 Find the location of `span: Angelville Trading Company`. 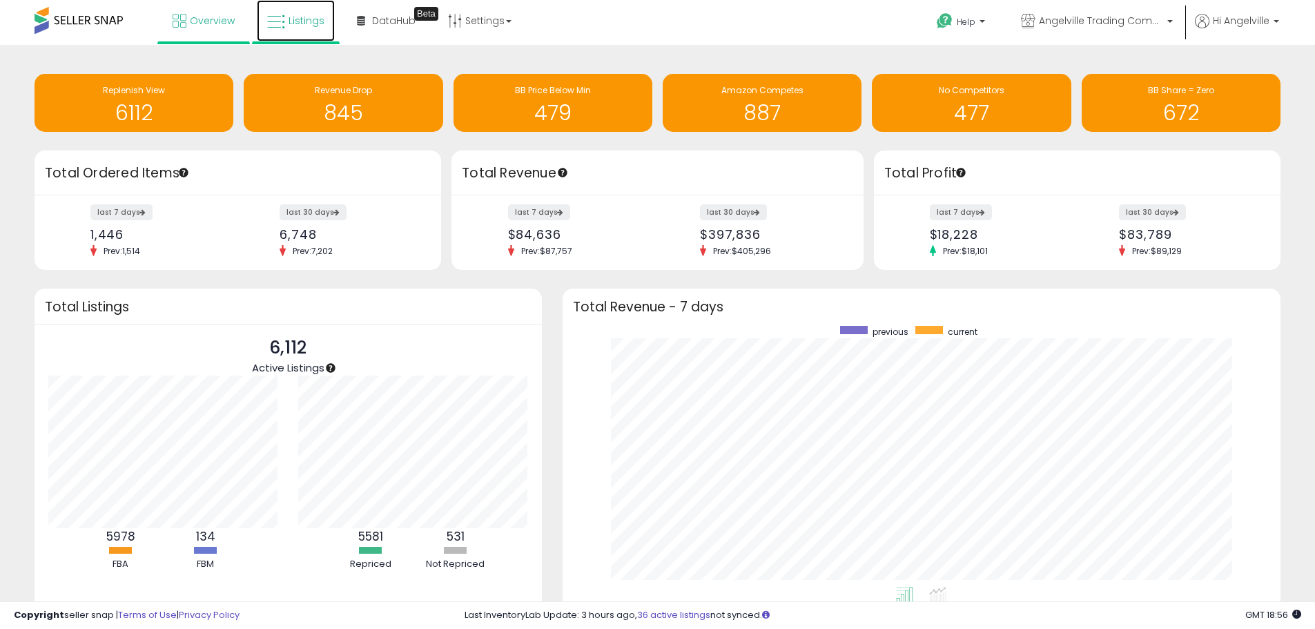

span: Angelville Trading Company is located at coordinates (1101, 21).